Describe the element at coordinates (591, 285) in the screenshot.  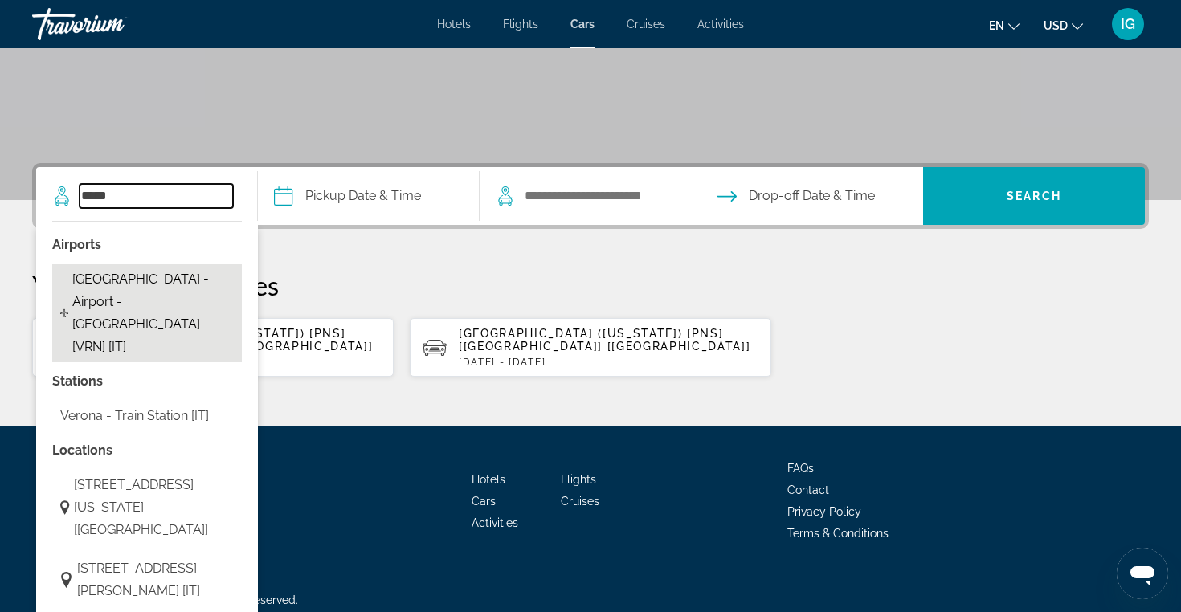
I see `p: Your Recent Searches` at that location.